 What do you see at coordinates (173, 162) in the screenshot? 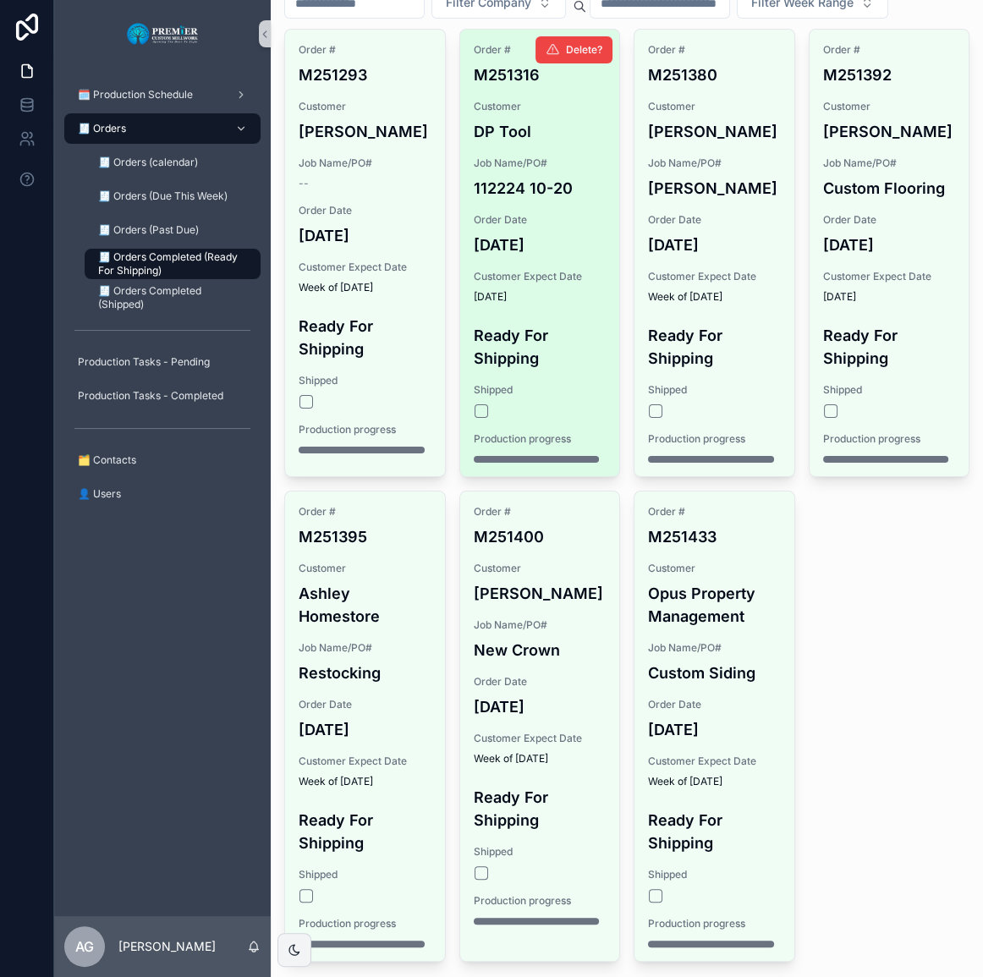
I see `a: 🧾 Orders (calendar)` at bounding box center [173, 162].